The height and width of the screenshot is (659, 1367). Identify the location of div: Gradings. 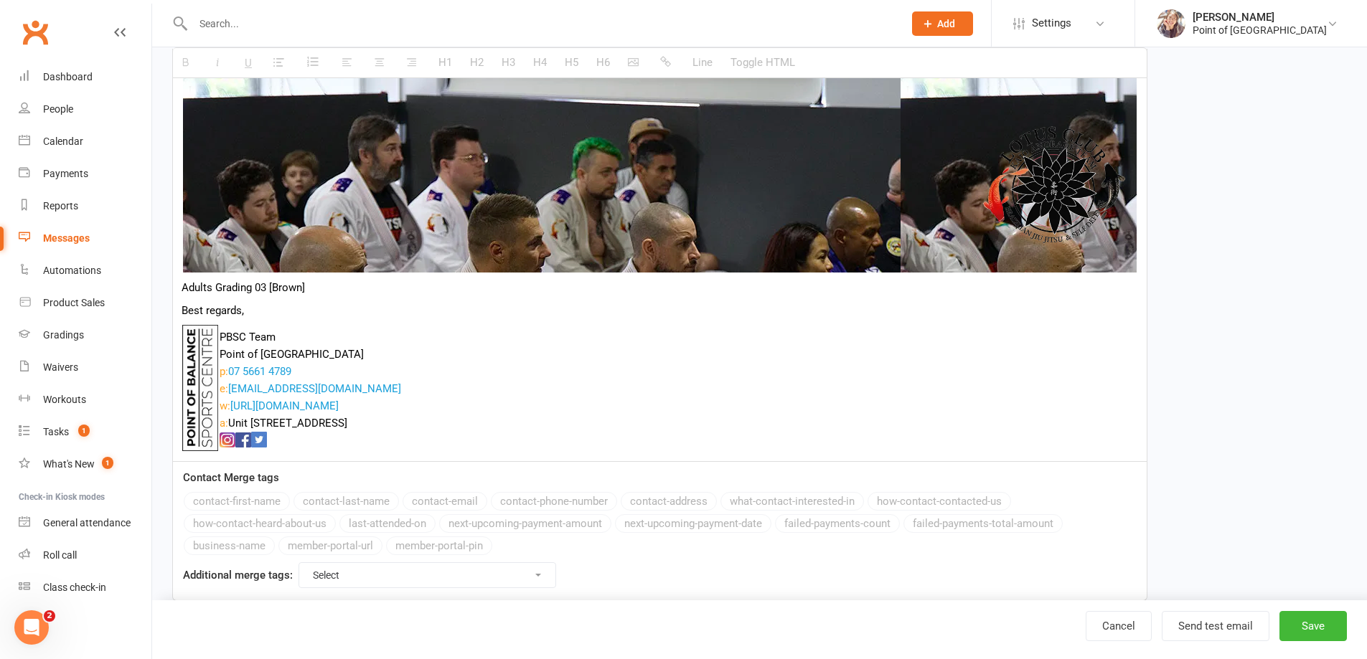
(63, 335).